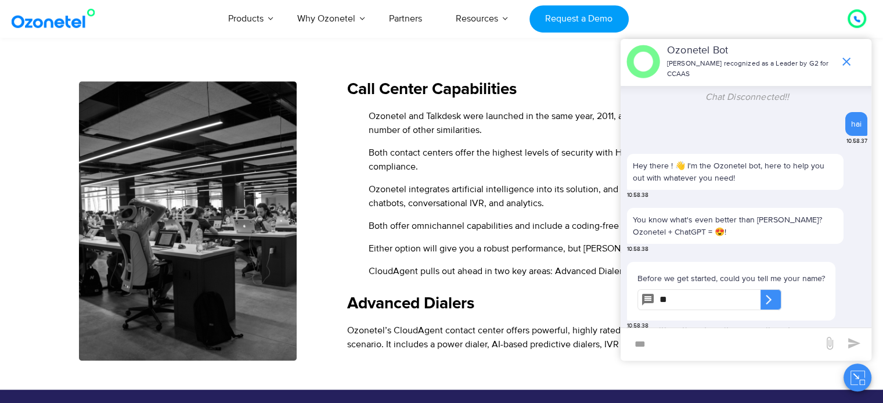  Describe the element at coordinates (857, 141) in the screenshot. I see `span: 10.58.37` at that location.